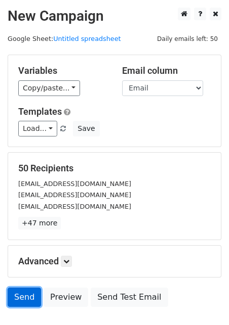  Describe the element at coordinates (187, 38) in the screenshot. I see `a: Daily emails left: 50` at that location.